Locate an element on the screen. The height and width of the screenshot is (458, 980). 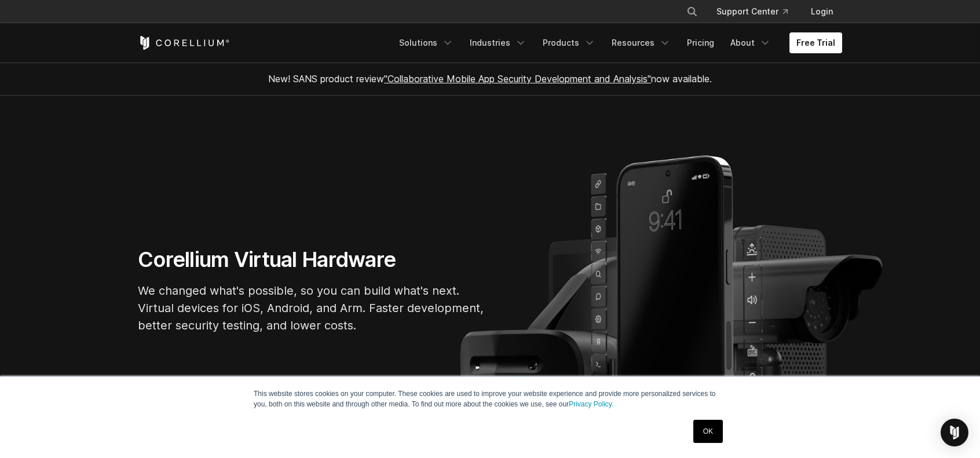
a: Resources is located at coordinates (641, 43).